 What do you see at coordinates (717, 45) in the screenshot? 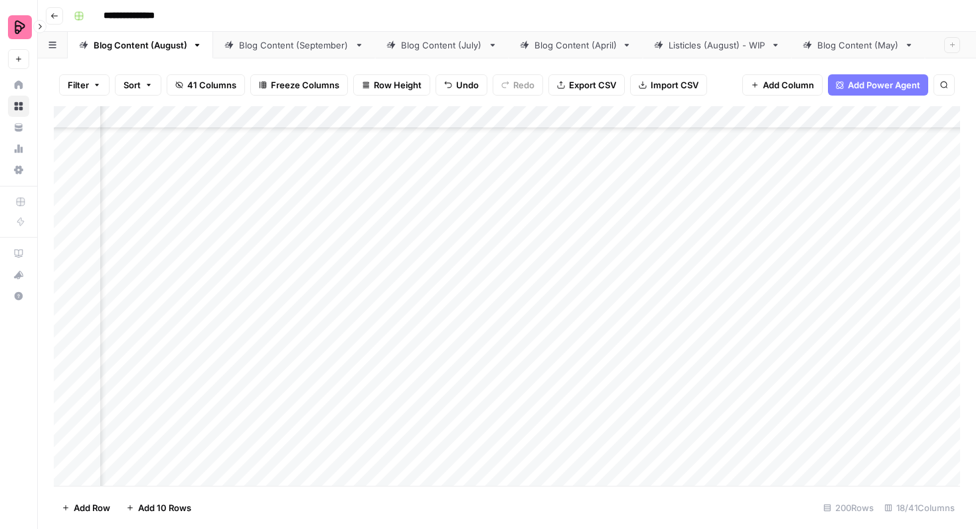
I see `div: Listicles (August) - WIP` at bounding box center [717, 45].